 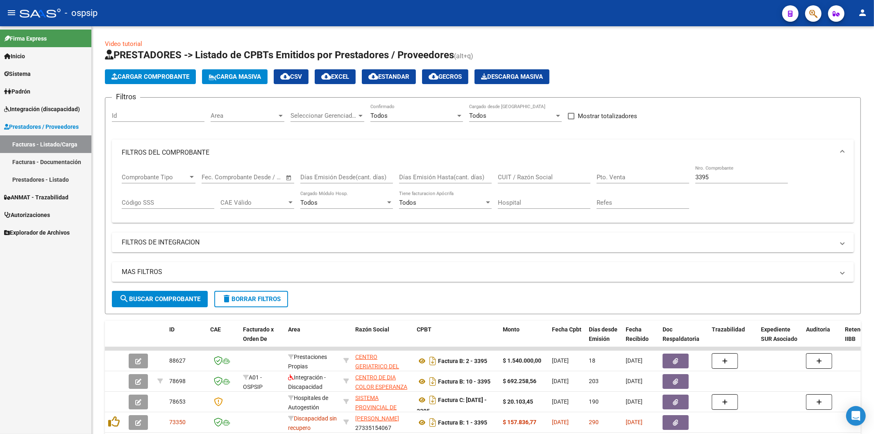 What do you see at coordinates (483, 272) in the screenshot?
I see `mat-expansion-panel-header: MAS FILTROS` at bounding box center [483, 272].